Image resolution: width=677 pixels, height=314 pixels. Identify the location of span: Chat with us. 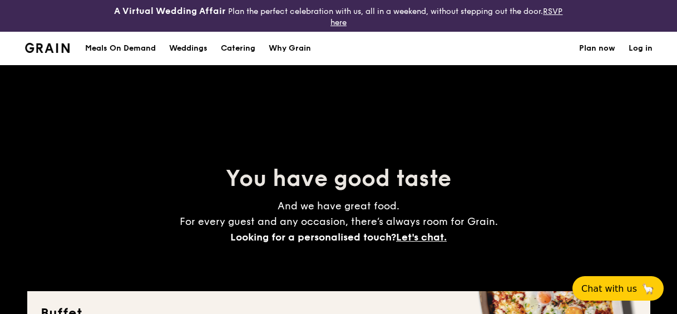
(609, 288).